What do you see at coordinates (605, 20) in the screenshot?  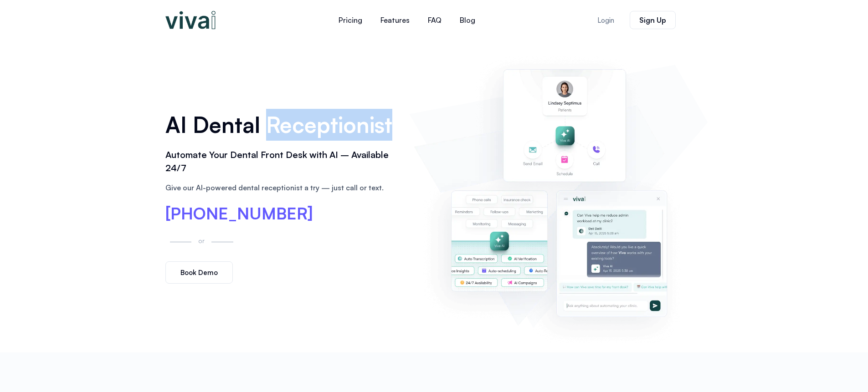 I see `span: Login` at bounding box center [605, 20].